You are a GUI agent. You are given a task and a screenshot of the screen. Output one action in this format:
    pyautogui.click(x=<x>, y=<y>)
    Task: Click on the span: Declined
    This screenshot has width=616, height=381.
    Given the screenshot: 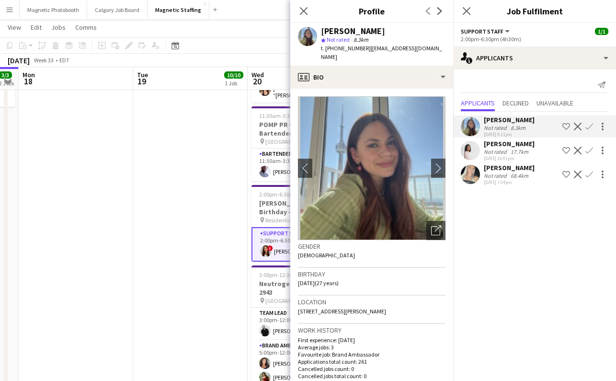 What is the action you would take?
    pyautogui.click(x=515, y=103)
    